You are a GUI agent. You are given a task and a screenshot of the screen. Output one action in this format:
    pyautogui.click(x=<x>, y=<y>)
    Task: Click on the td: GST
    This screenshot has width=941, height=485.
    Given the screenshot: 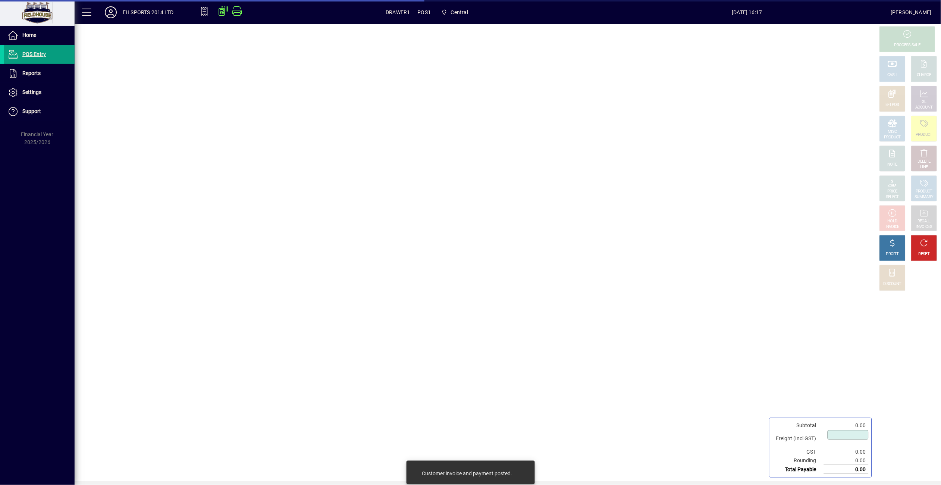 What is the action you would take?
    pyautogui.click(x=798, y=452)
    